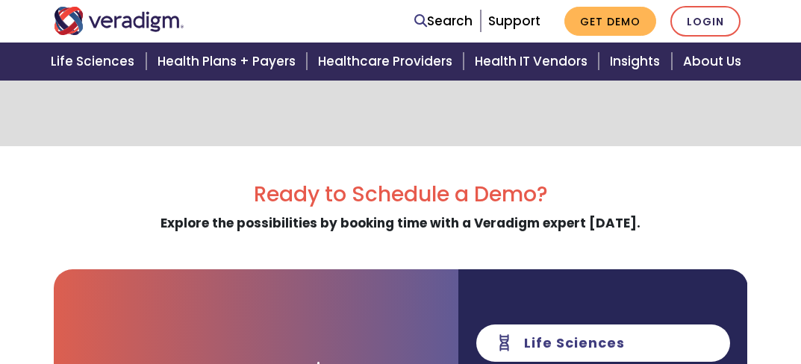  What do you see at coordinates (637, 61) in the screenshot?
I see `a: Insights` at bounding box center [637, 61].